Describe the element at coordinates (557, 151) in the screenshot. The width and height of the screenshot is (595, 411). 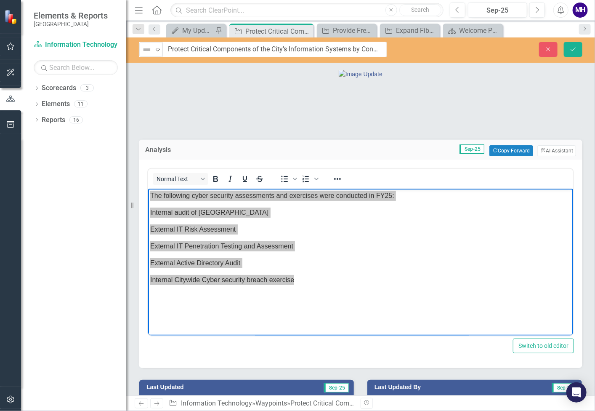
I see `button: AI Assistant` at that location.